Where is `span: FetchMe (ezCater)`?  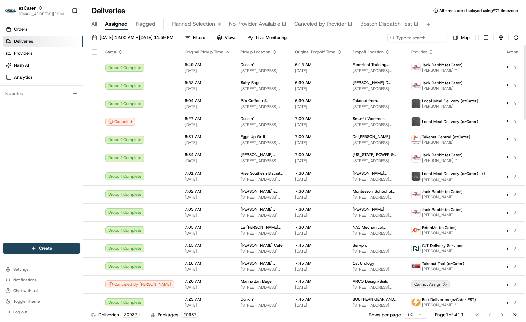 span: FetchMe (ezCater) is located at coordinates (439, 227).